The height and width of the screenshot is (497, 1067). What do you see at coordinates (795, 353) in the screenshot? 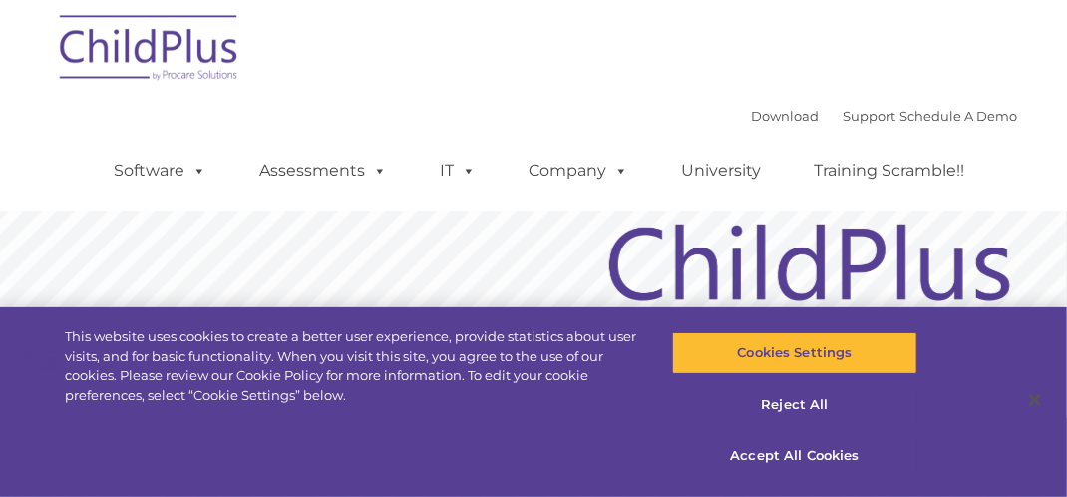
I see `button: Cookies Settings` at bounding box center [795, 353].